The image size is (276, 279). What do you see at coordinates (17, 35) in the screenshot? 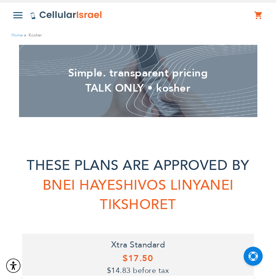
I see `a: Home` at bounding box center [17, 35].